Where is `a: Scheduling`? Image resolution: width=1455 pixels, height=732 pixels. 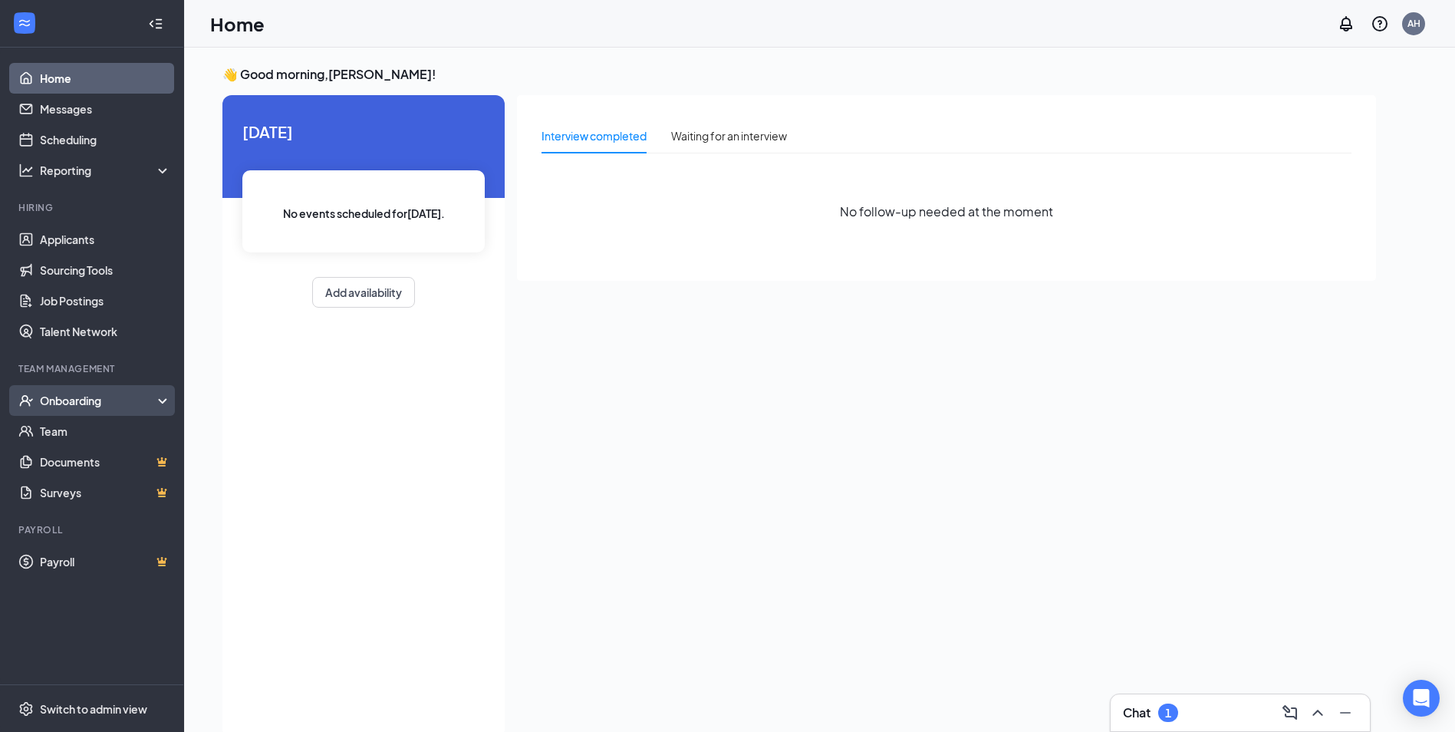 a: Scheduling is located at coordinates (105, 140).